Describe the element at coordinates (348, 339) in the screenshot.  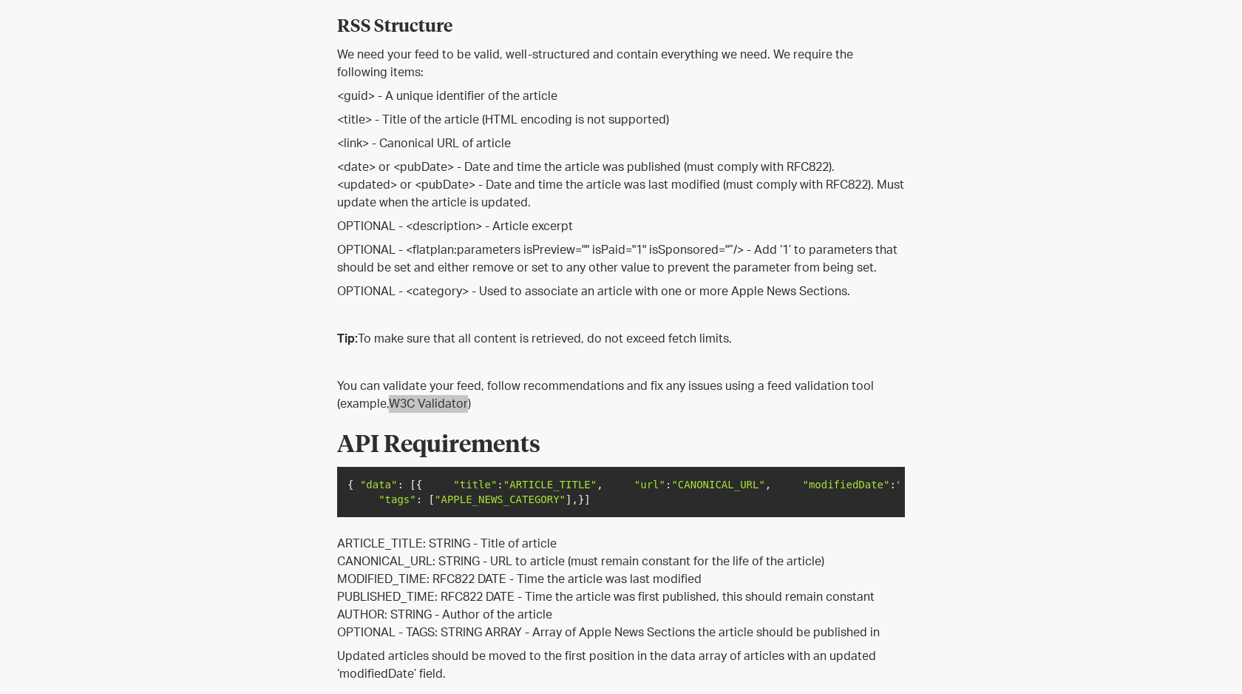
I see `strong: Tip:` at that location.